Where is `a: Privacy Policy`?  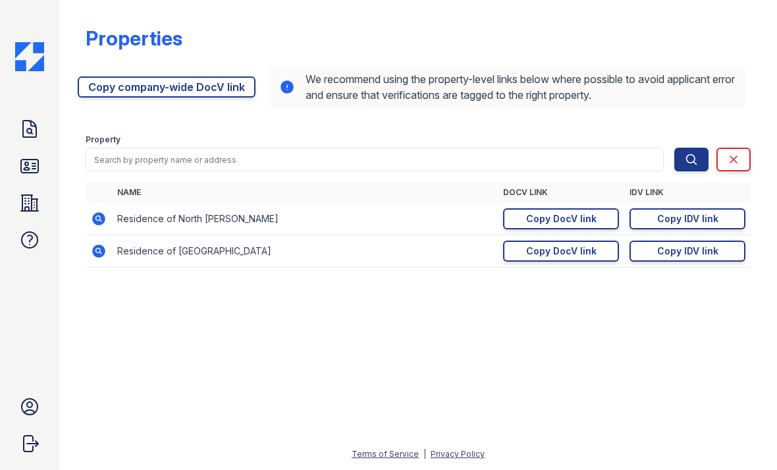 a: Privacy Policy is located at coordinates (458, 453).